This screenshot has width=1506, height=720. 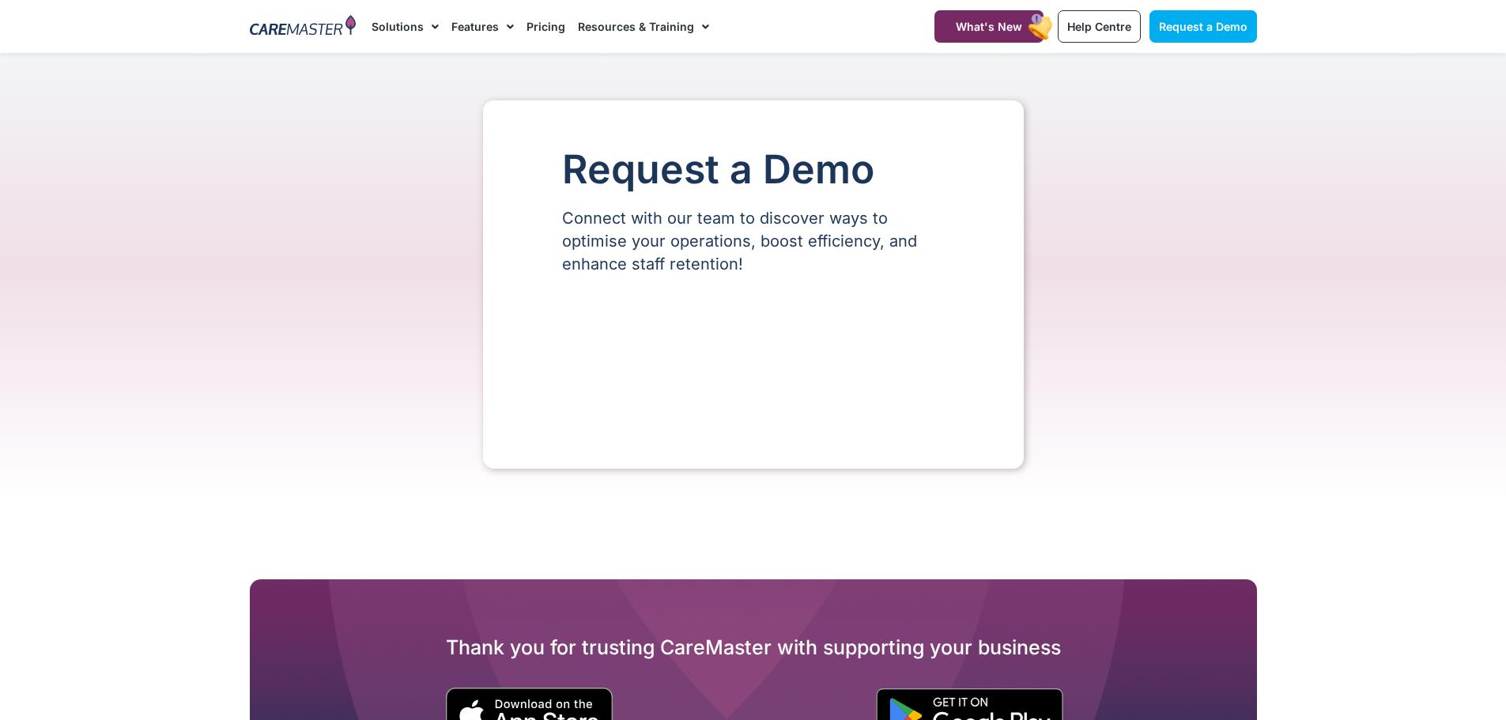 What do you see at coordinates (1099, 26) in the screenshot?
I see `span: Help Centre` at bounding box center [1099, 26].